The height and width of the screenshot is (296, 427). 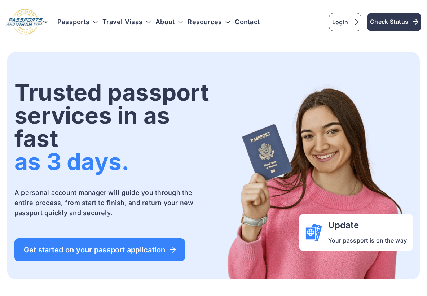 I want to click on a: Login, so click(x=345, y=22).